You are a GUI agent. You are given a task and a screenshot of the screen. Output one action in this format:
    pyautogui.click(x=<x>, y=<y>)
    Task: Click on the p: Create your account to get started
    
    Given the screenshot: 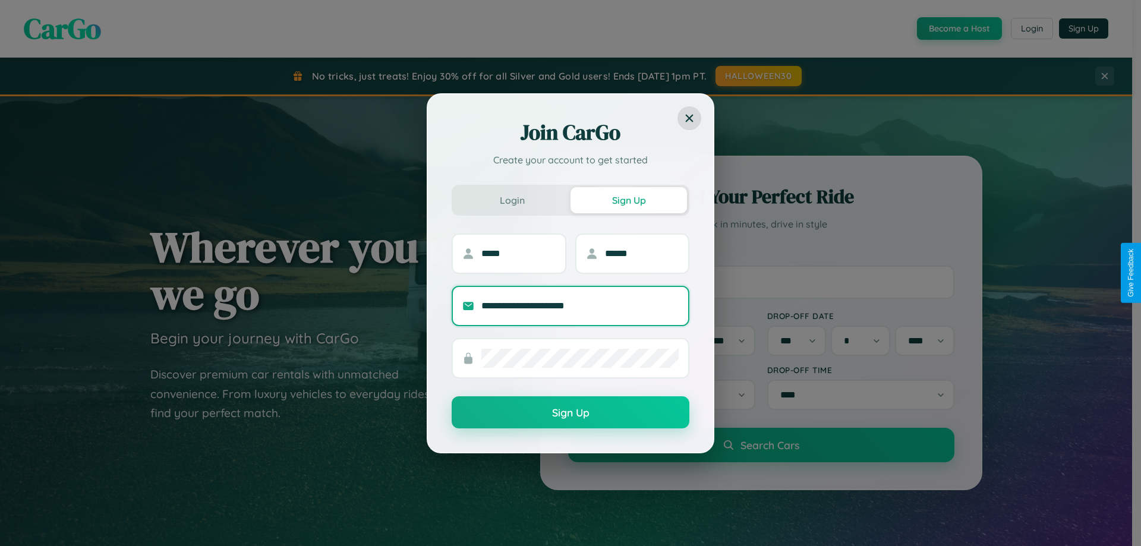 What is the action you would take?
    pyautogui.click(x=570, y=160)
    